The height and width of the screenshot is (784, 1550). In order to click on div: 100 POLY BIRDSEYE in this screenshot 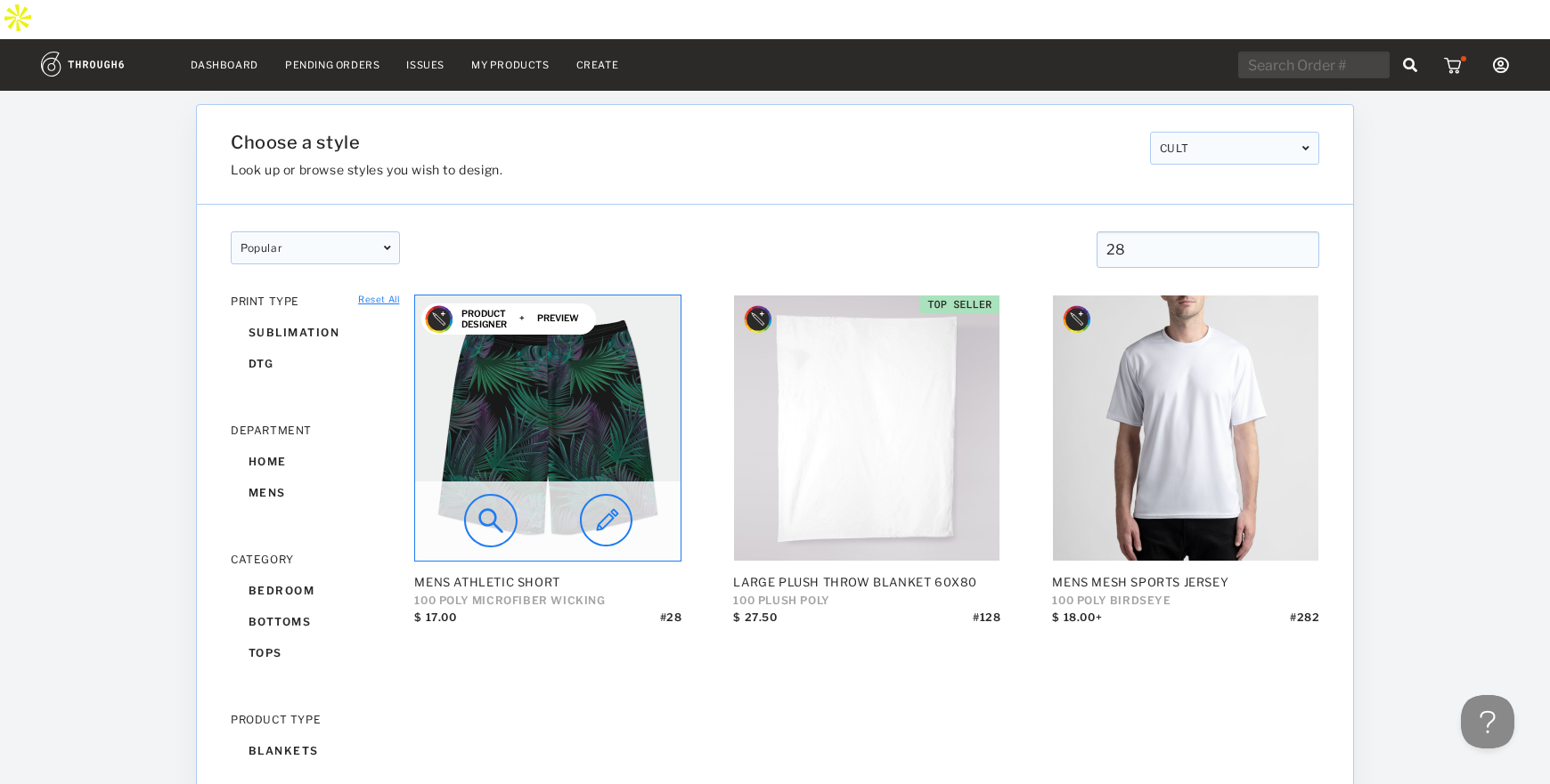, I will do `click(1186, 600)`.